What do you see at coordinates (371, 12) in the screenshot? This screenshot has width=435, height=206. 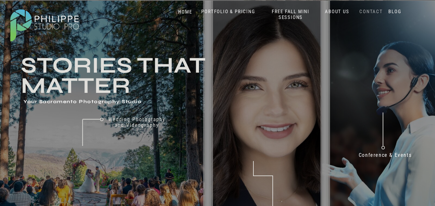 I see `nav: CONTACT` at bounding box center [371, 12].